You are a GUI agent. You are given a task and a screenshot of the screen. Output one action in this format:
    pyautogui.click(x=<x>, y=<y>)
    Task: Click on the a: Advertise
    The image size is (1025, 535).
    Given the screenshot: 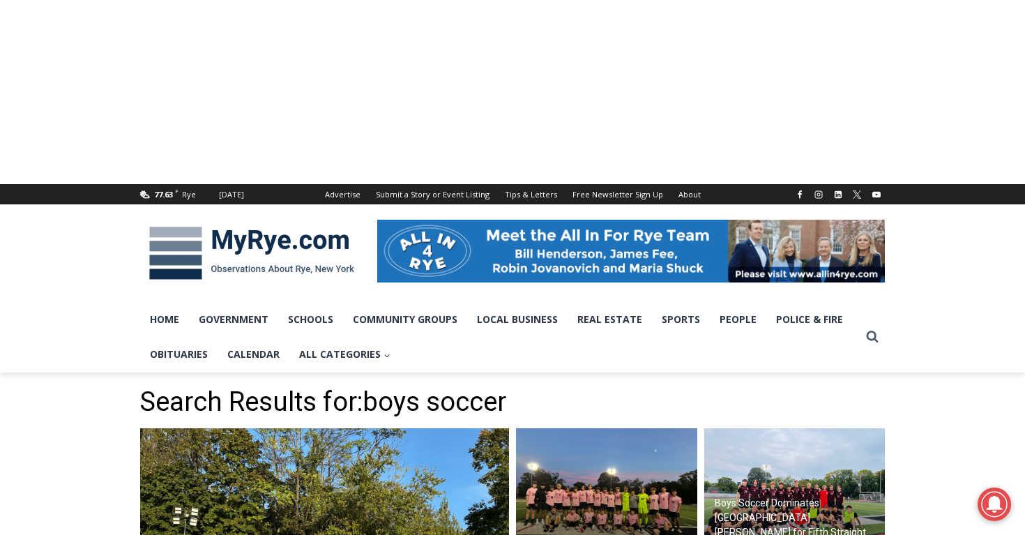 What is the action you would take?
    pyautogui.click(x=342, y=194)
    